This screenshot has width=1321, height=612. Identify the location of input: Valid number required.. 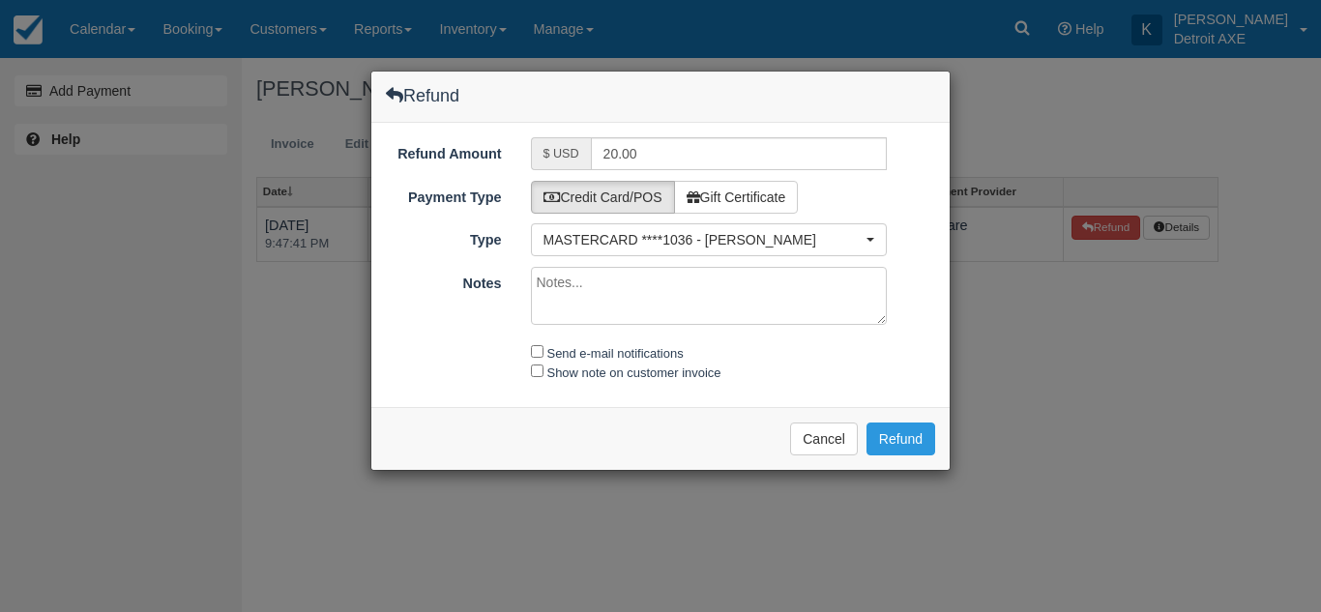
(739, 154).